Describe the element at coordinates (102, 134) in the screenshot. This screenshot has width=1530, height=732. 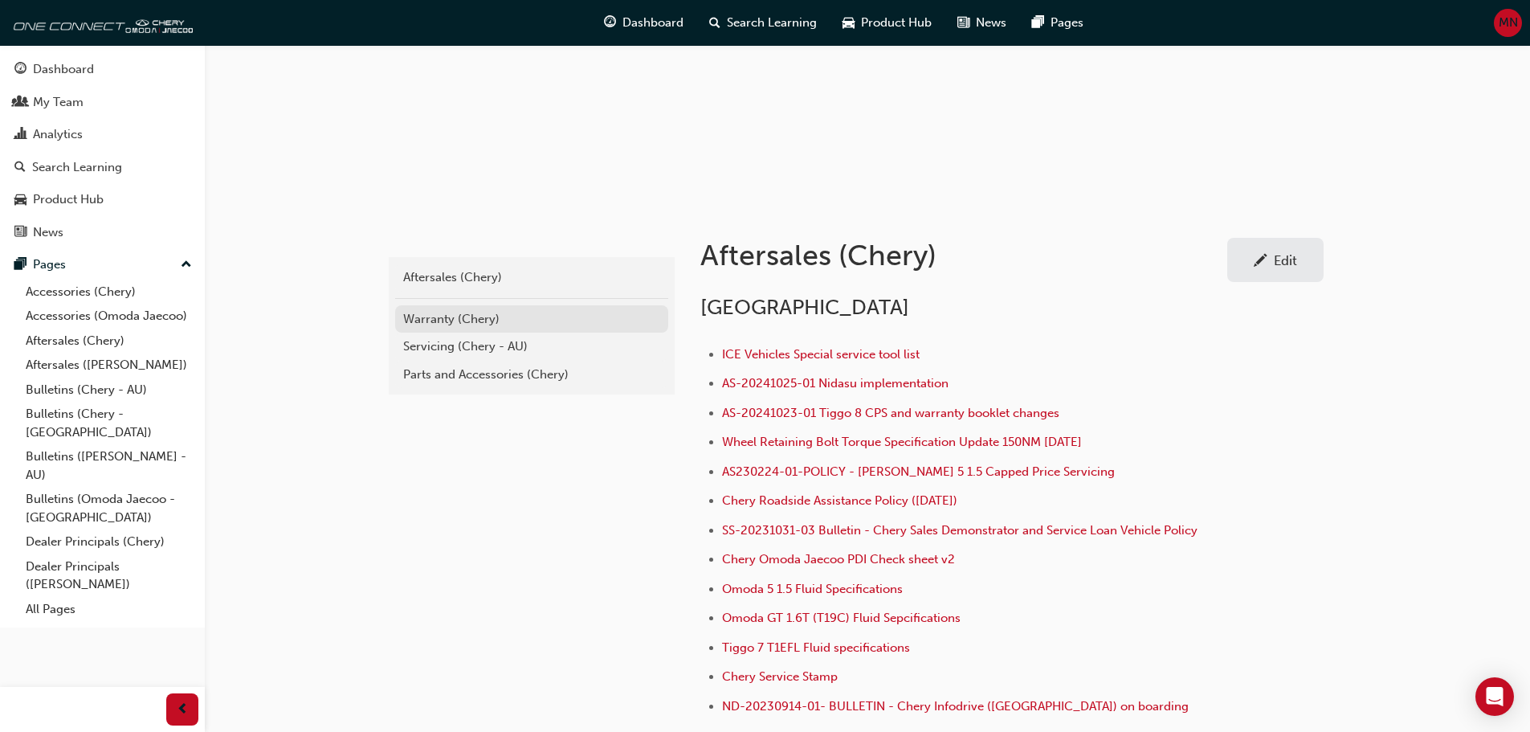
I see `a: Analytics` at that location.